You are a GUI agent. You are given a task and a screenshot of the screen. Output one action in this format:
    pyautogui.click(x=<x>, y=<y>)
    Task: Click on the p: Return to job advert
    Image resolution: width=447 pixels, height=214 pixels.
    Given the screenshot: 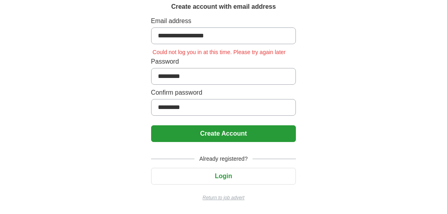 What is the action you would take?
    pyautogui.click(x=224, y=198)
    